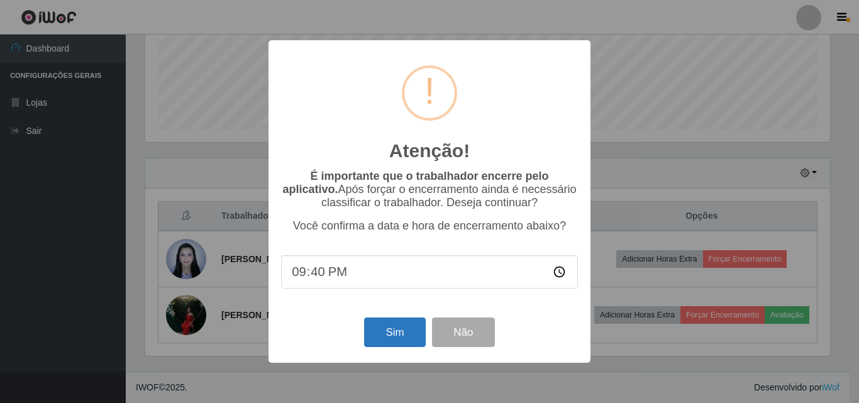 This screenshot has height=403, width=859. Describe the element at coordinates (429, 189) in the screenshot. I see `p: Após forçar o encerramento ainda é necessário classificar o trabalhador. Deseja continuar?` at that location.